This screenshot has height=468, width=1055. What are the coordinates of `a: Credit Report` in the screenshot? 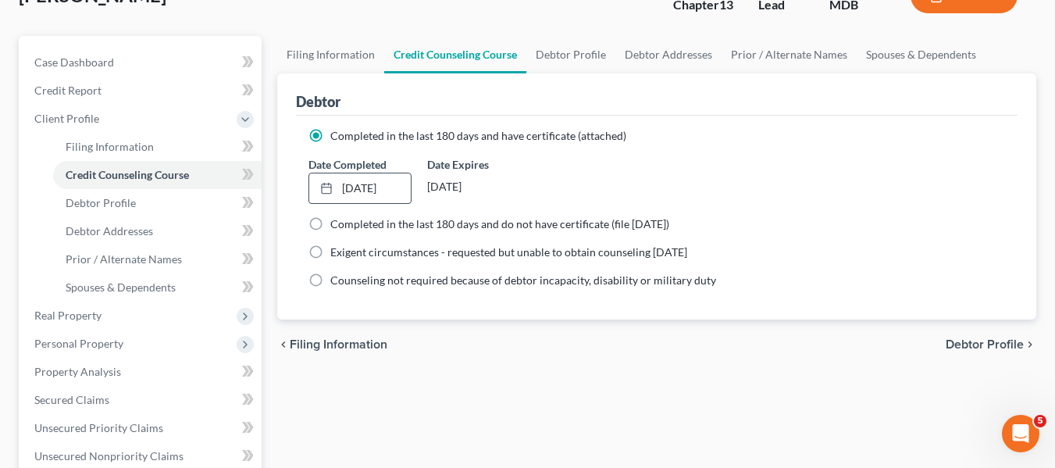 It's located at (141, 91).